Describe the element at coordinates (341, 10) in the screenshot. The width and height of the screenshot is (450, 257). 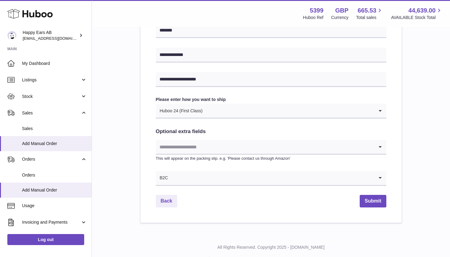
I see `strong: GBP` at that location.